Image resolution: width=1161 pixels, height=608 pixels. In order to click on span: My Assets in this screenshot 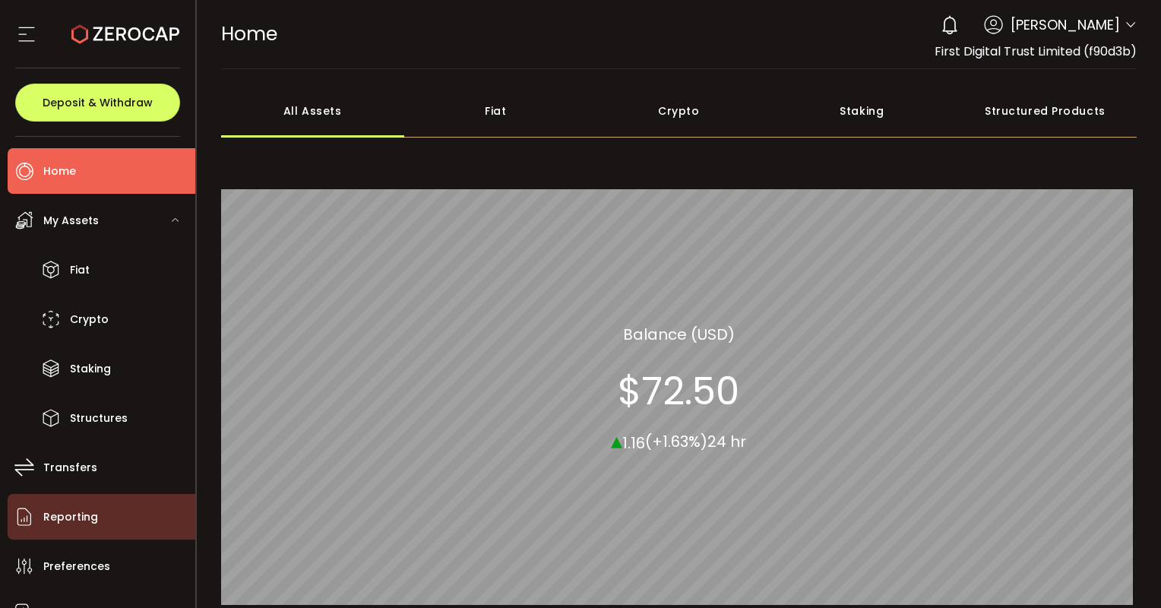, I will do `click(71, 220)`.